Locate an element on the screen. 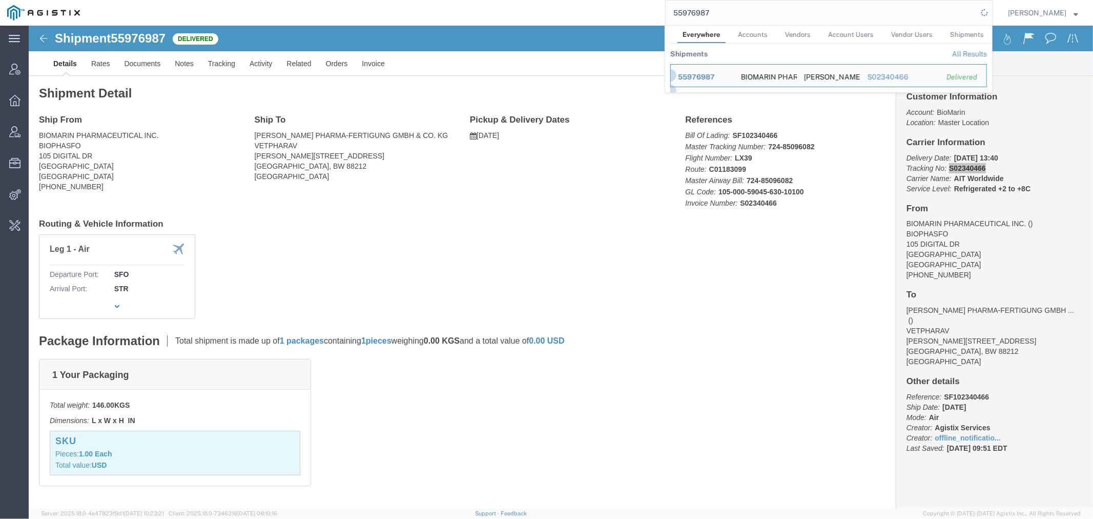  div: 55976987 is located at coordinates (702, 77).